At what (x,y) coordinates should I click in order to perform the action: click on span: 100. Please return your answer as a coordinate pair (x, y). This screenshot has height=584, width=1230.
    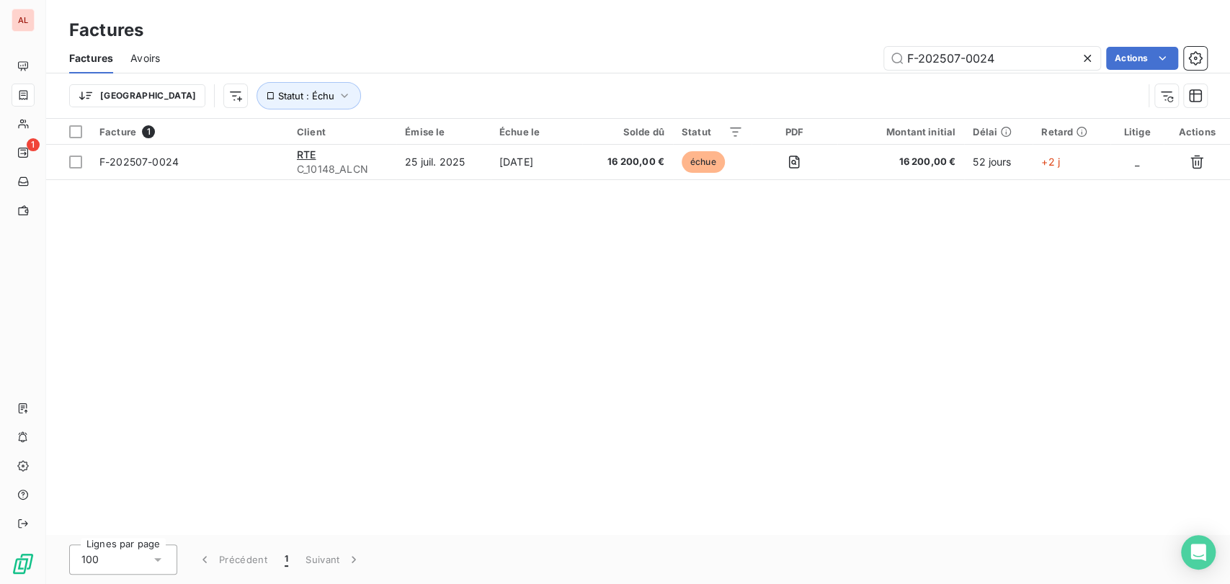
    Looking at the image, I should click on (90, 560).